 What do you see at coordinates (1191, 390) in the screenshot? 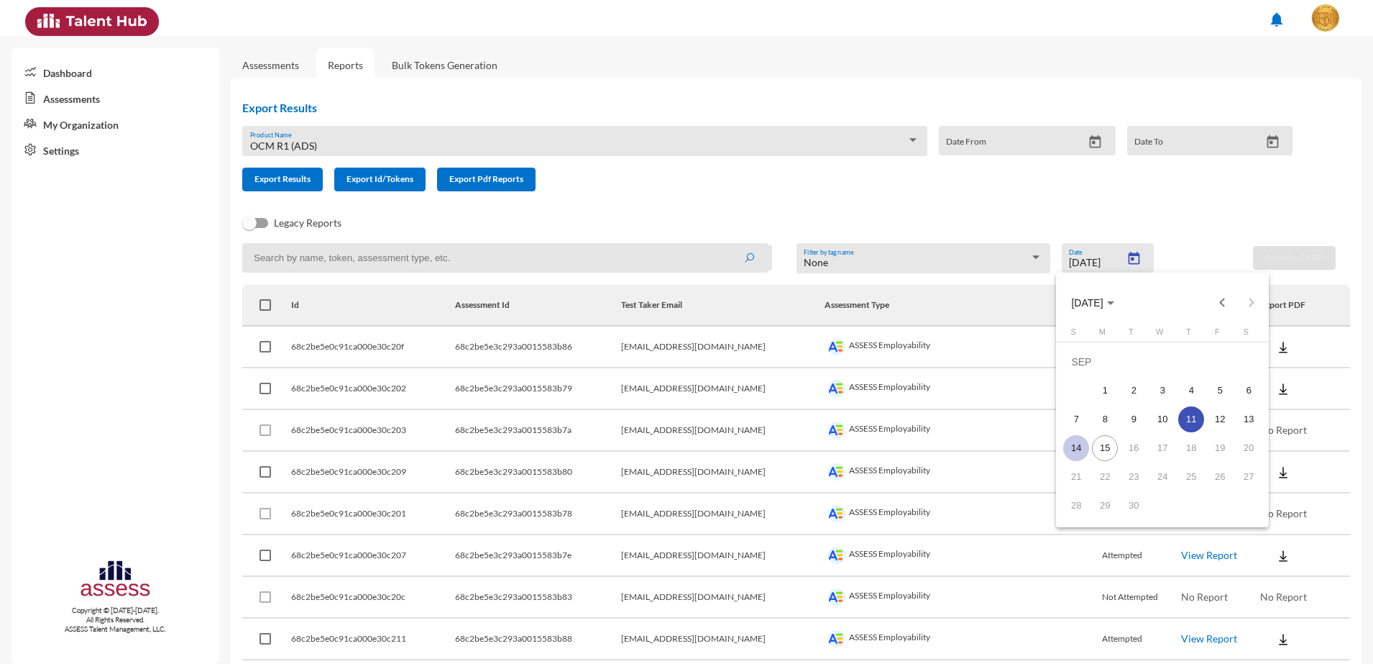
I see `td: September 4, 2025` at bounding box center [1191, 390].